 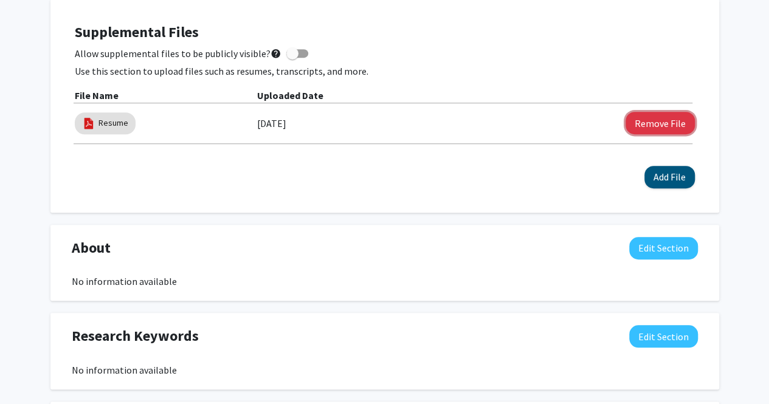 What do you see at coordinates (669, 177) in the screenshot?
I see `button: Add File` at bounding box center [669, 177].